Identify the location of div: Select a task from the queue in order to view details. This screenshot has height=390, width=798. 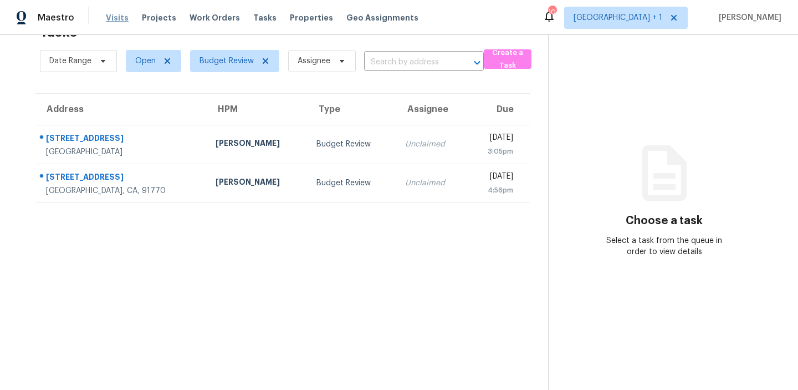
(664, 246).